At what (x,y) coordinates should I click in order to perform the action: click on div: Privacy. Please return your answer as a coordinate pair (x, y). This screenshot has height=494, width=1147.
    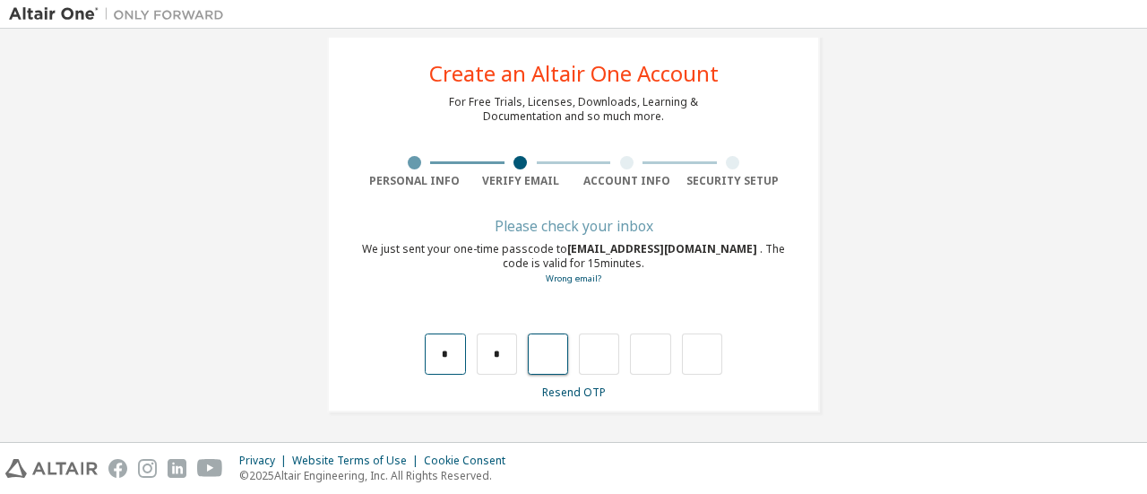
    Looking at the image, I should click on (265, 461).